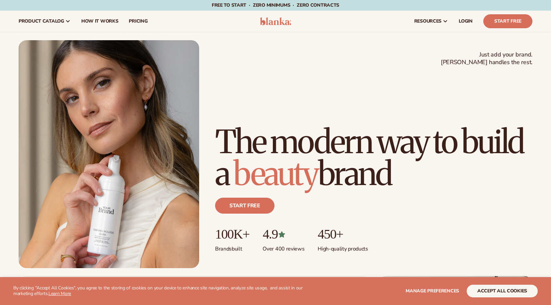  Describe the element at coordinates (245, 206) in the screenshot. I see `a: Start free` at that location.